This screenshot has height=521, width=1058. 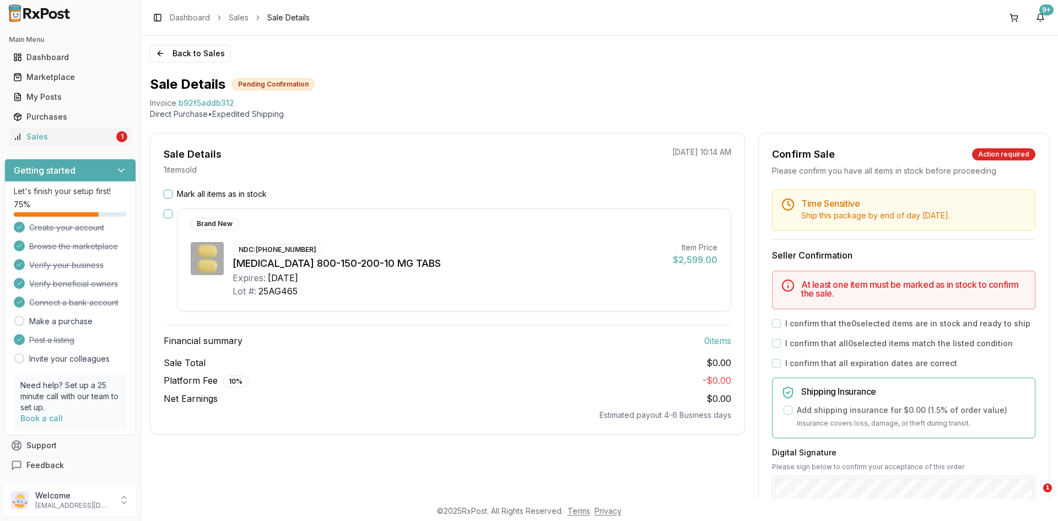 I want to click on button: Dashboard, so click(x=70, y=57).